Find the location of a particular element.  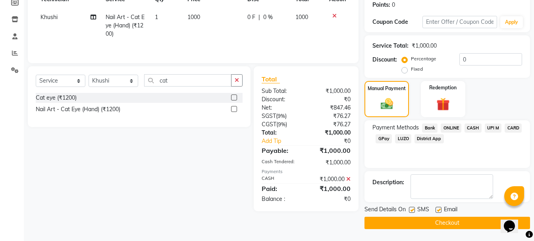

div: Description: is located at coordinates (389, 182).